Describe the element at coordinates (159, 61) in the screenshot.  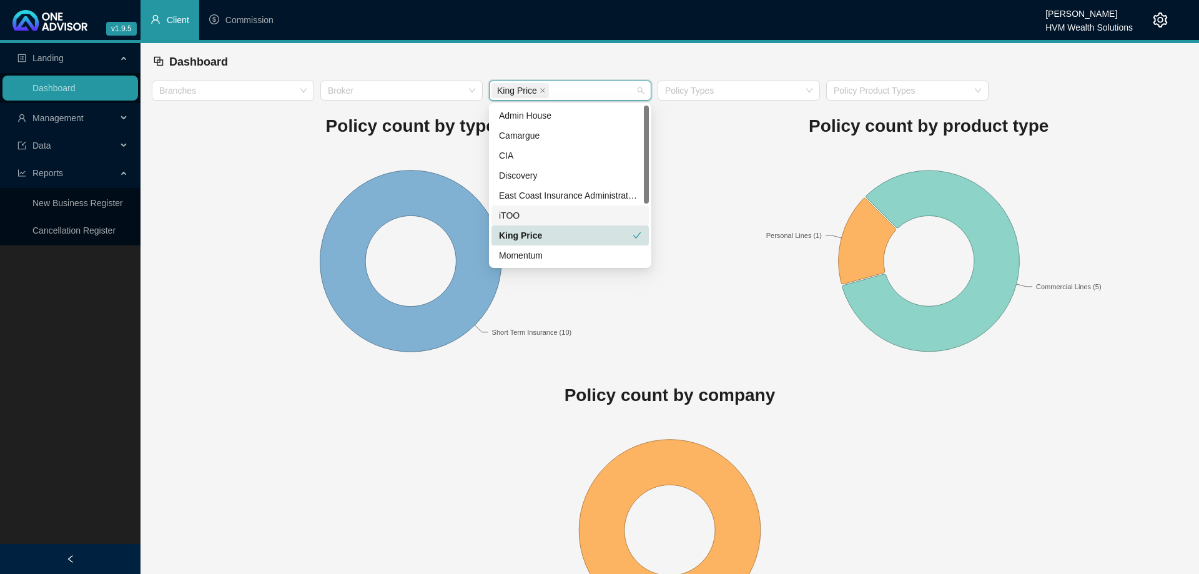
I see `span: block` at that location.